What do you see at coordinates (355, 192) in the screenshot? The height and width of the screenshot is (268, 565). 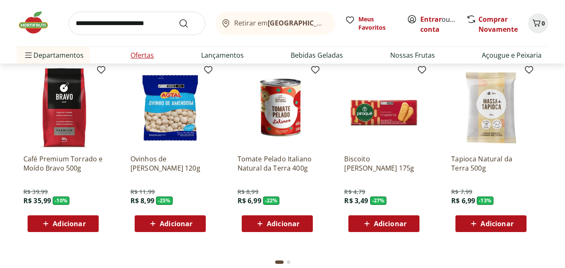 I see `span: R$ 4,79` at bounding box center [355, 192].